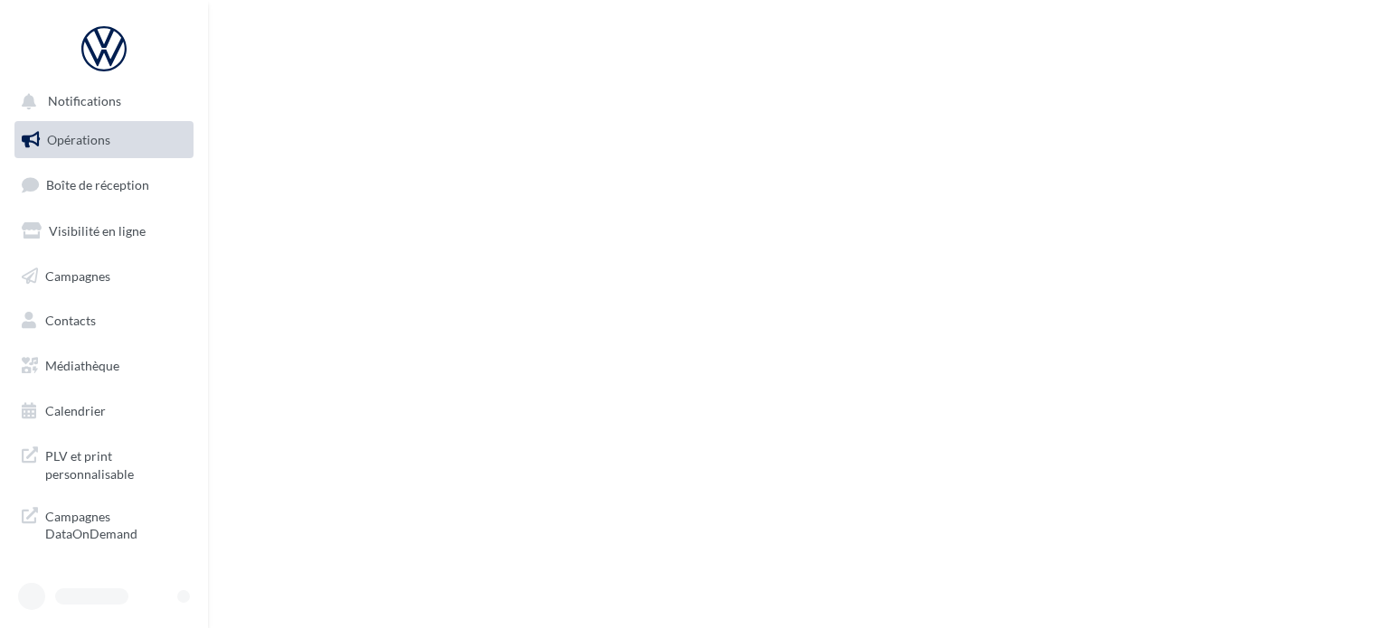 The image size is (1389, 628). Describe the element at coordinates (104, 411) in the screenshot. I see `a: Calendrier` at that location.